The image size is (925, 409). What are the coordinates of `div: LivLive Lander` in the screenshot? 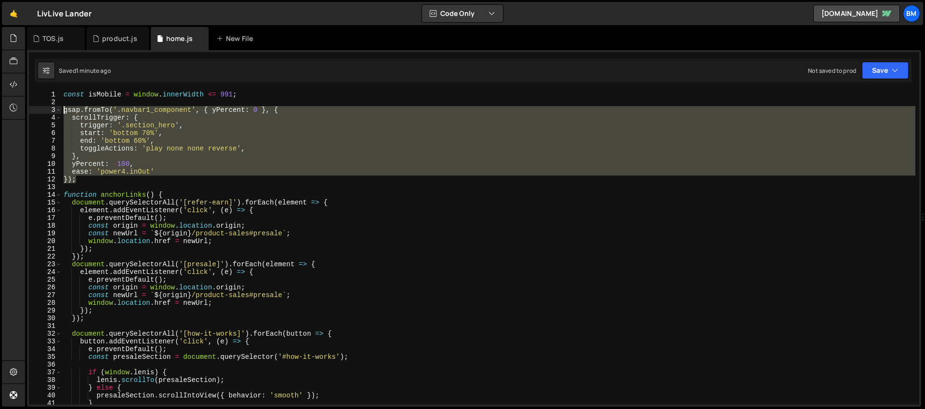 It's located at (64, 13).